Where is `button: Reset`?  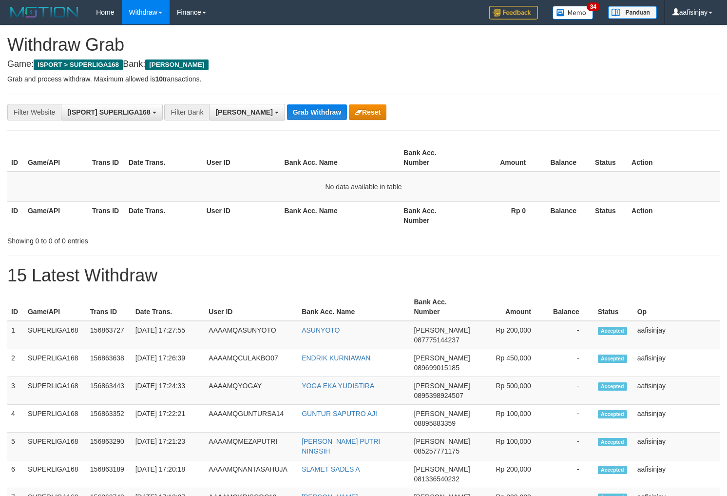 button: Reset is located at coordinates (367, 112).